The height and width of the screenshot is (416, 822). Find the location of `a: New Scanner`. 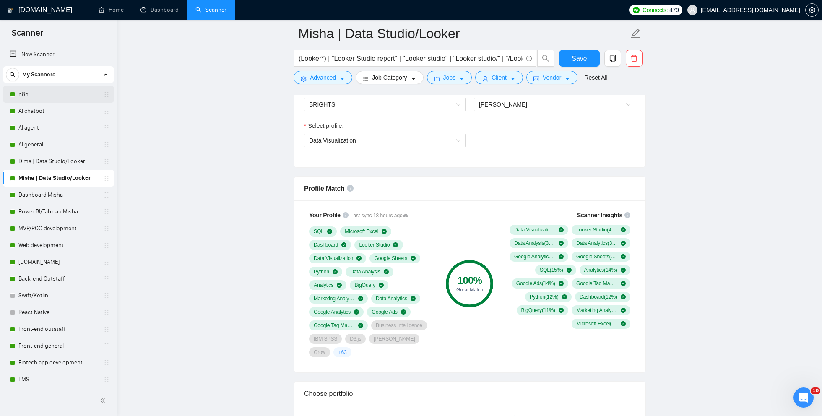

a: New Scanner is located at coordinates (58, 55).